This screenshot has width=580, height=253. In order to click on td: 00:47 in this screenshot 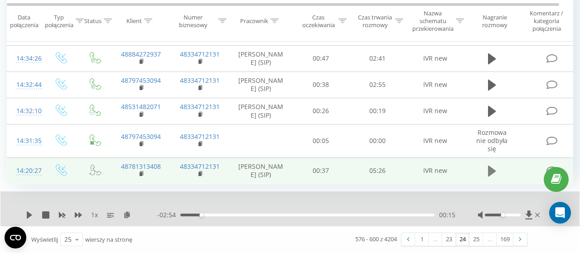, I will do `click(321, 58)`.